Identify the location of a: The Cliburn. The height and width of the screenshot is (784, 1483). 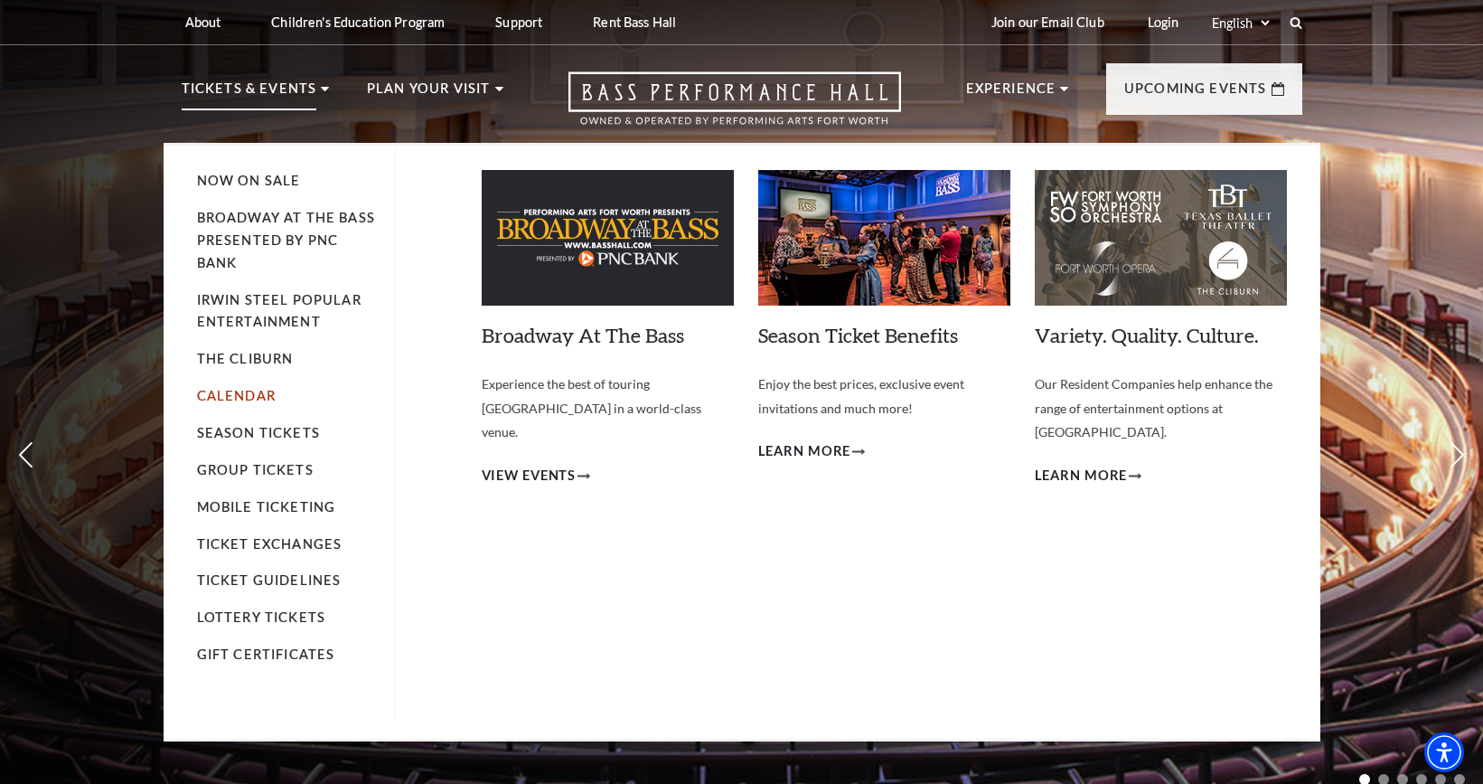
(245, 358).